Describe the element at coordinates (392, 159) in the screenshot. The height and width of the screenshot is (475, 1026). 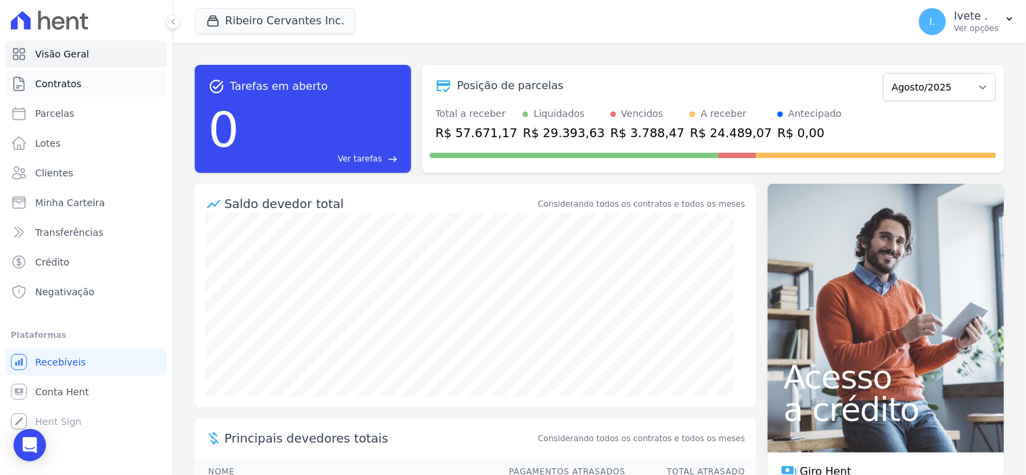
I see `span: east` at that location.